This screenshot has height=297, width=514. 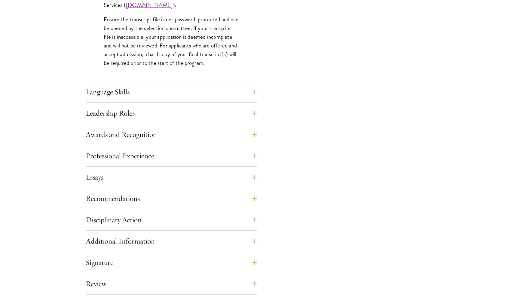 I want to click on button: Language Skills, so click(x=171, y=92).